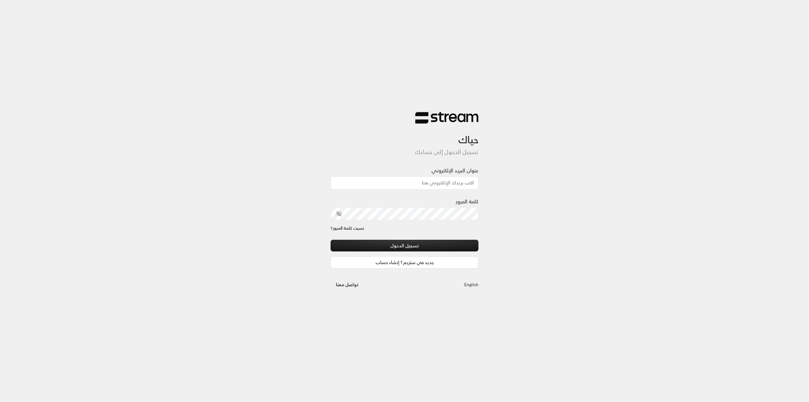 The height and width of the screenshot is (402, 809). Describe the element at coordinates (455, 170) in the screenshot. I see `label: عنوان البريد الإلكتروني` at that location.